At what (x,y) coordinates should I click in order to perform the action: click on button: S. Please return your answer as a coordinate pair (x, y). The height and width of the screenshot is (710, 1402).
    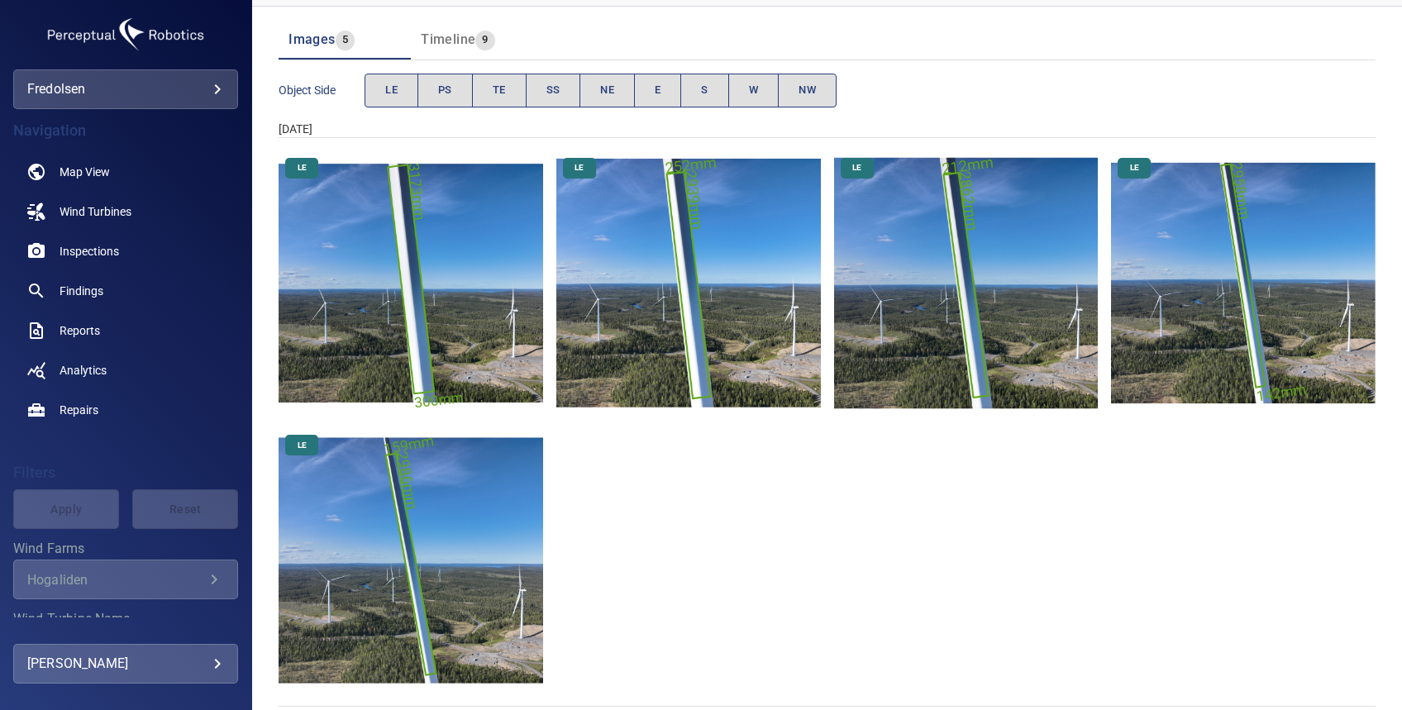
    Looking at the image, I should click on (704, 90).